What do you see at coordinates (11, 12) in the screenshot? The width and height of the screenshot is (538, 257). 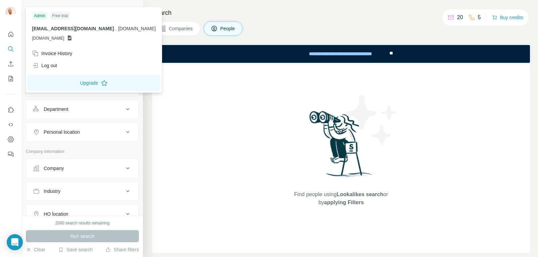 I see `img: Avatar` at bounding box center [11, 12].